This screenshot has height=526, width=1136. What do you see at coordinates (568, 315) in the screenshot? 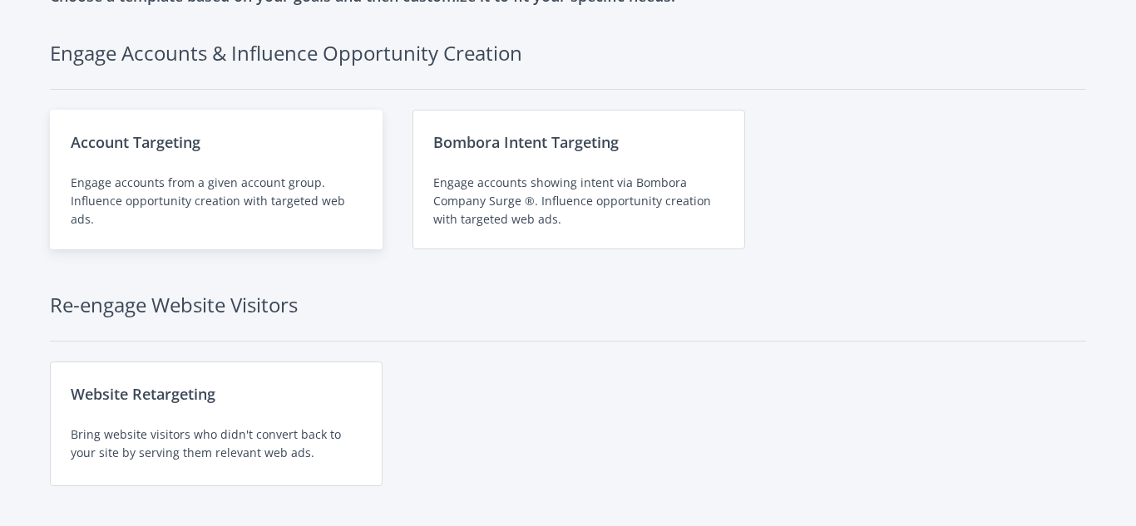
I see `h2: Re-engage Website Visitors` at bounding box center [568, 315].